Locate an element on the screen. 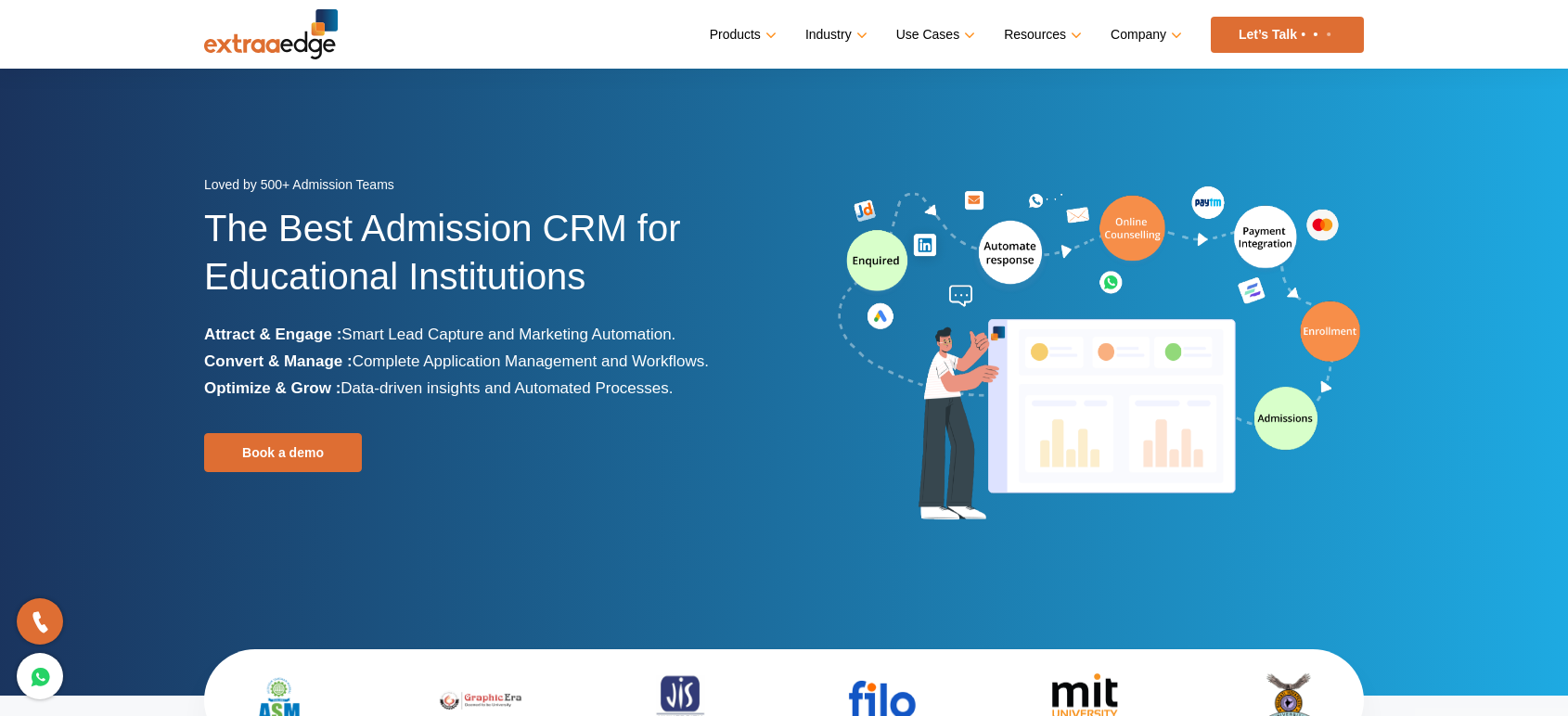 This screenshot has height=716, width=1568. b: Convert & Manage : is located at coordinates (278, 361).